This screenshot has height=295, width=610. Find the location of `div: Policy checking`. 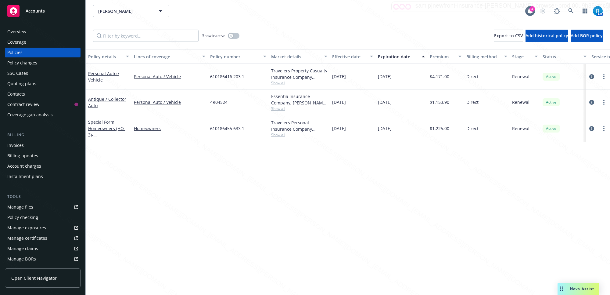

div: Policy checking is located at coordinates (23, 217).